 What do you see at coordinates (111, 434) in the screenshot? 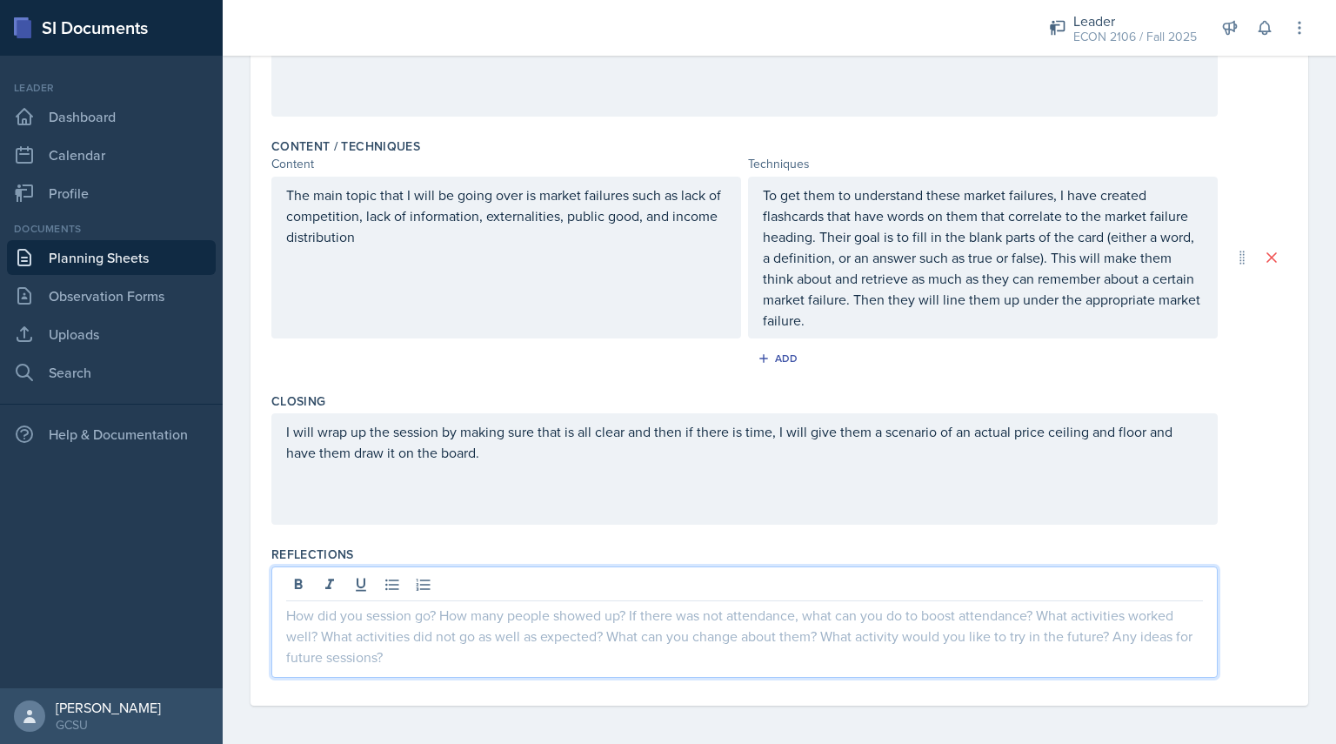
I see `div: Help & Documentation` at bounding box center [111, 434].